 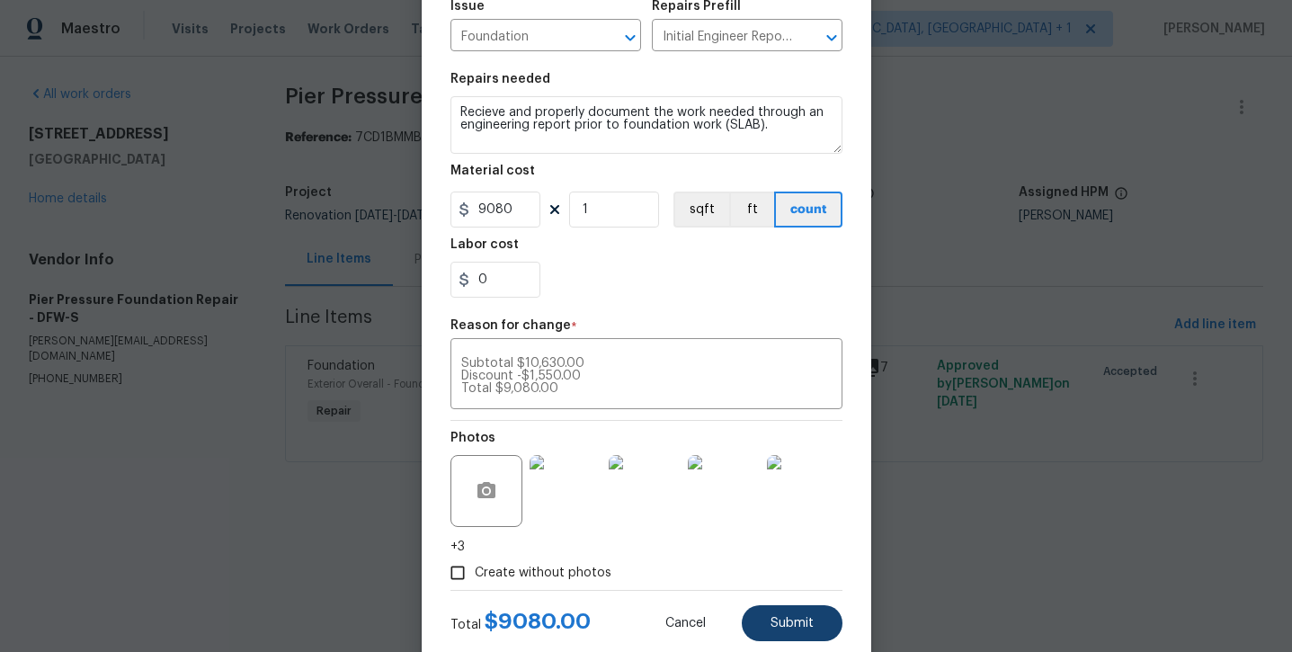 What do you see at coordinates (752, 209) in the screenshot?
I see `button: ft` at bounding box center [752, 209].